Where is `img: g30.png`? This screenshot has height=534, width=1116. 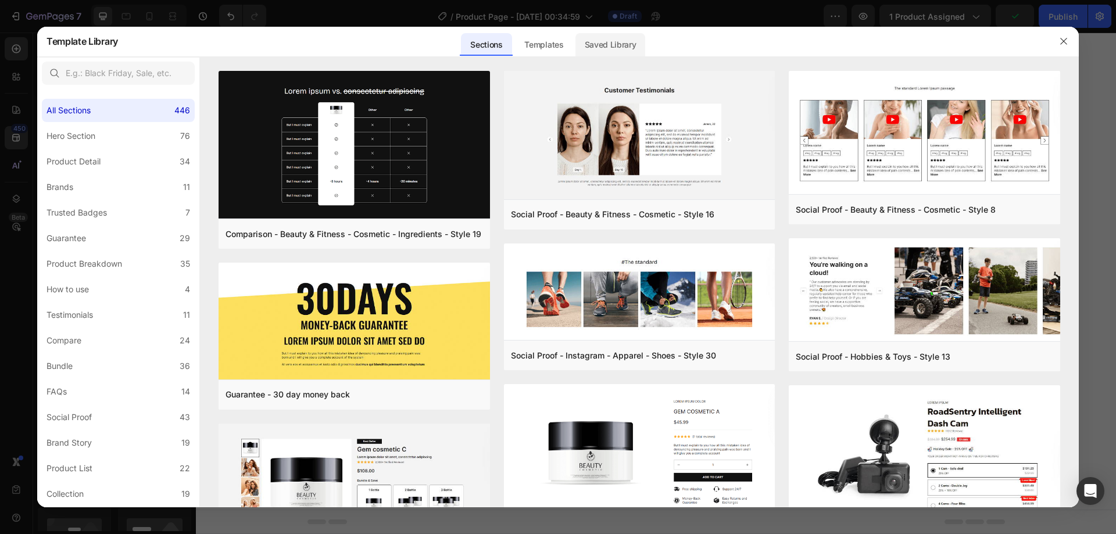
img: g30.png is located at coordinates (354, 322).